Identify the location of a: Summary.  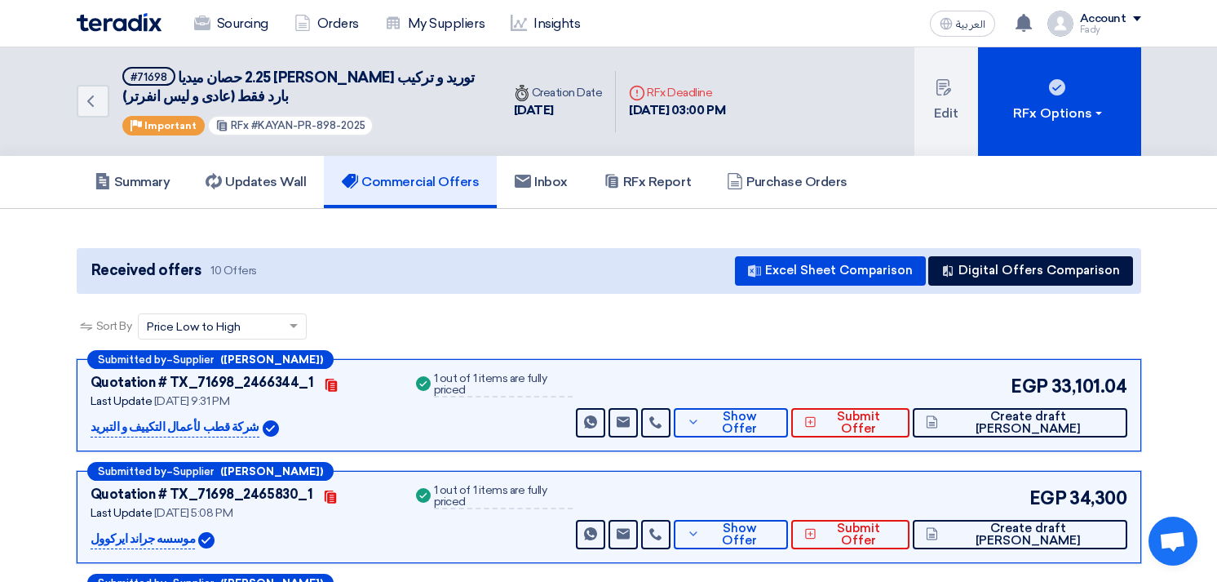
(132, 182).